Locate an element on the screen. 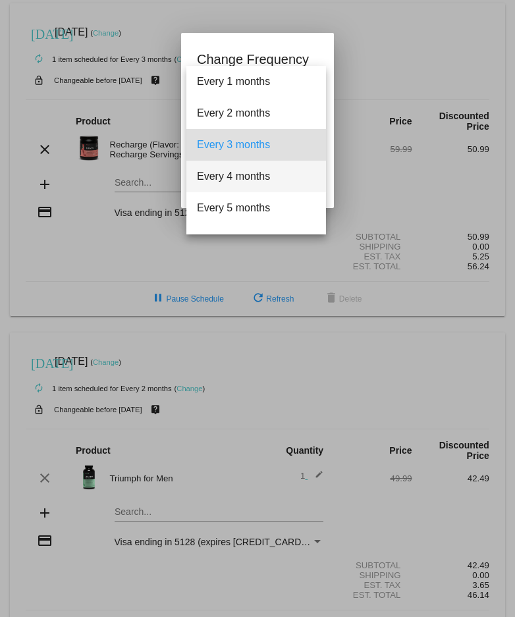  span: Every 5 months is located at coordinates (256, 208).